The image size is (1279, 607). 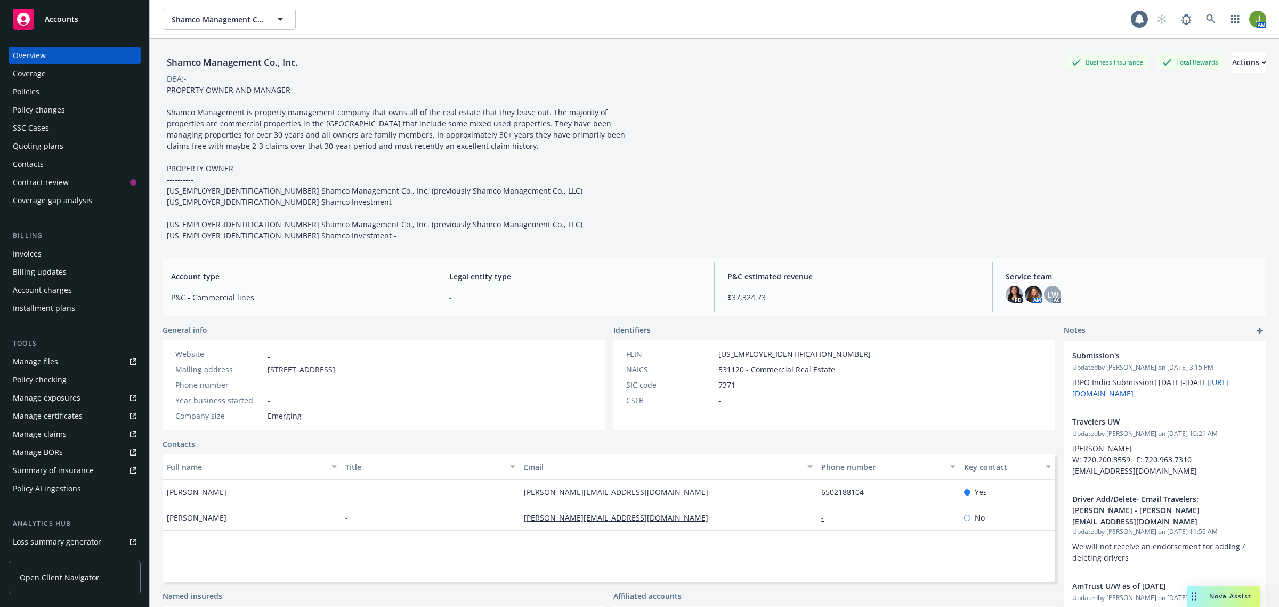 What do you see at coordinates (981, 491) in the screenshot?
I see `span: Yes` at bounding box center [981, 491].